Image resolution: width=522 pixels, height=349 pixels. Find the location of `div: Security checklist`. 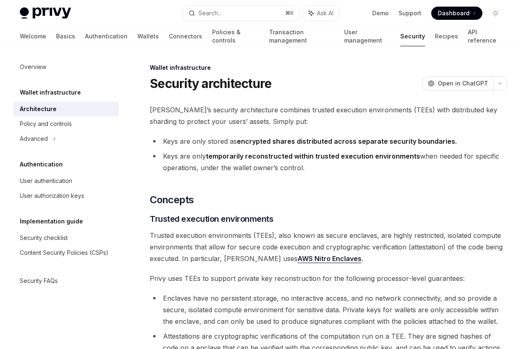

div: Security checklist is located at coordinates (44, 238).